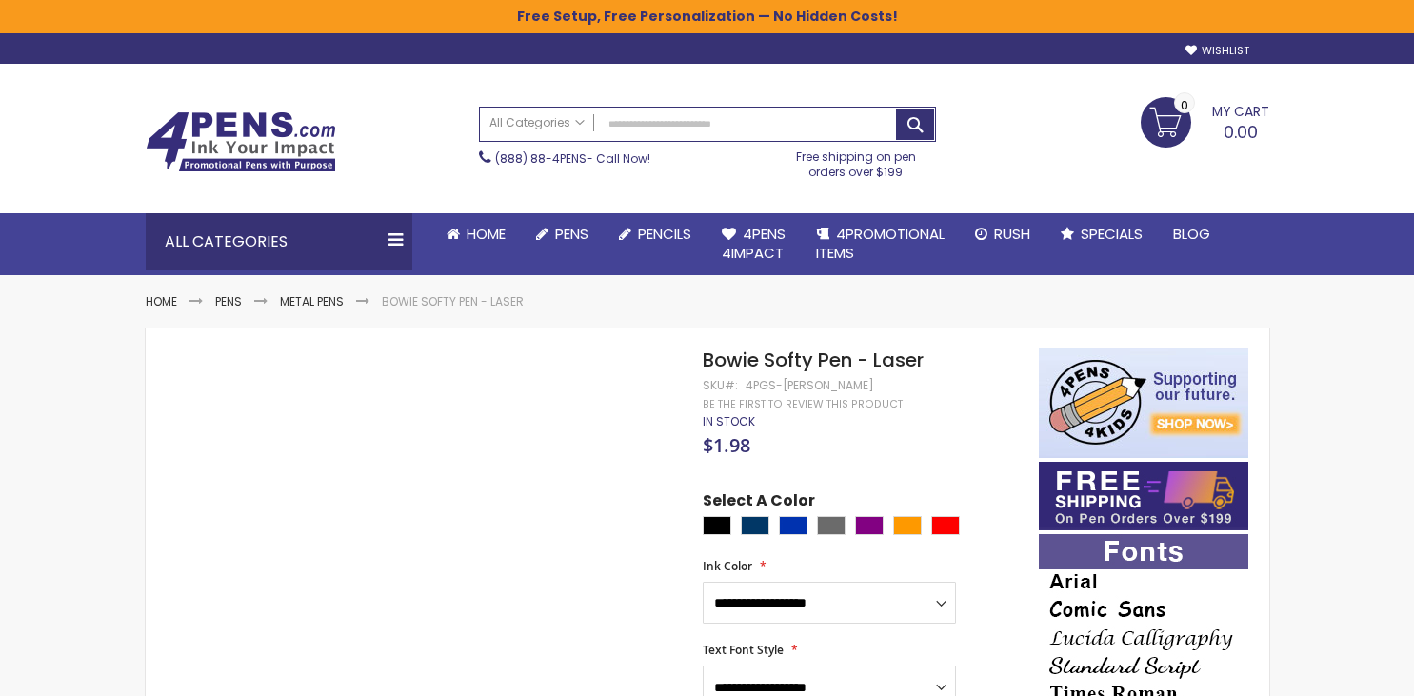 This screenshot has height=696, width=1414. I want to click on span: All Categories, so click(537, 123).